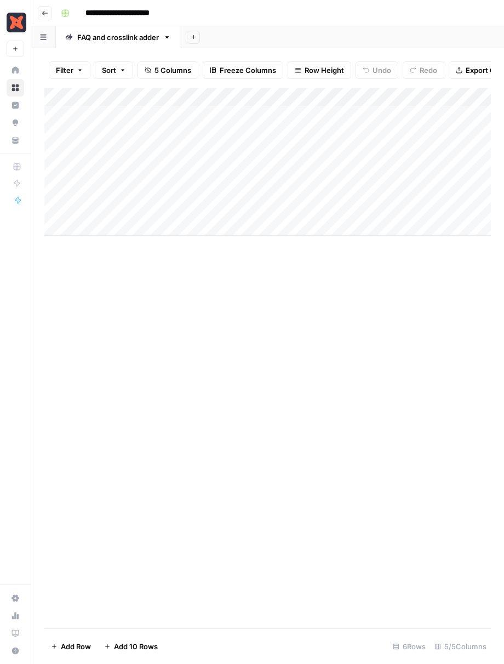 This screenshot has width=504, height=664. What do you see at coordinates (15, 105) in the screenshot?
I see `a: Insights` at bounding box center [15, 105].